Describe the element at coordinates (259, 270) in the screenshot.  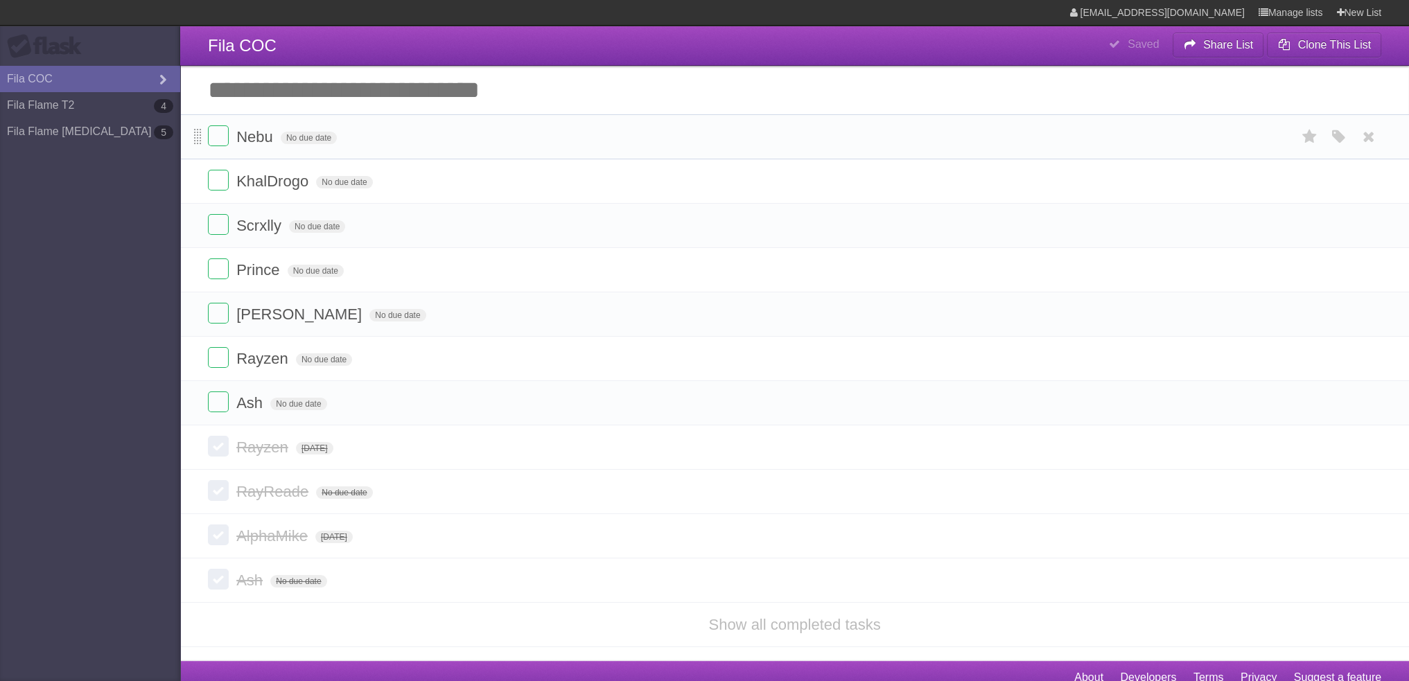
I see `span: Prince` at that location.